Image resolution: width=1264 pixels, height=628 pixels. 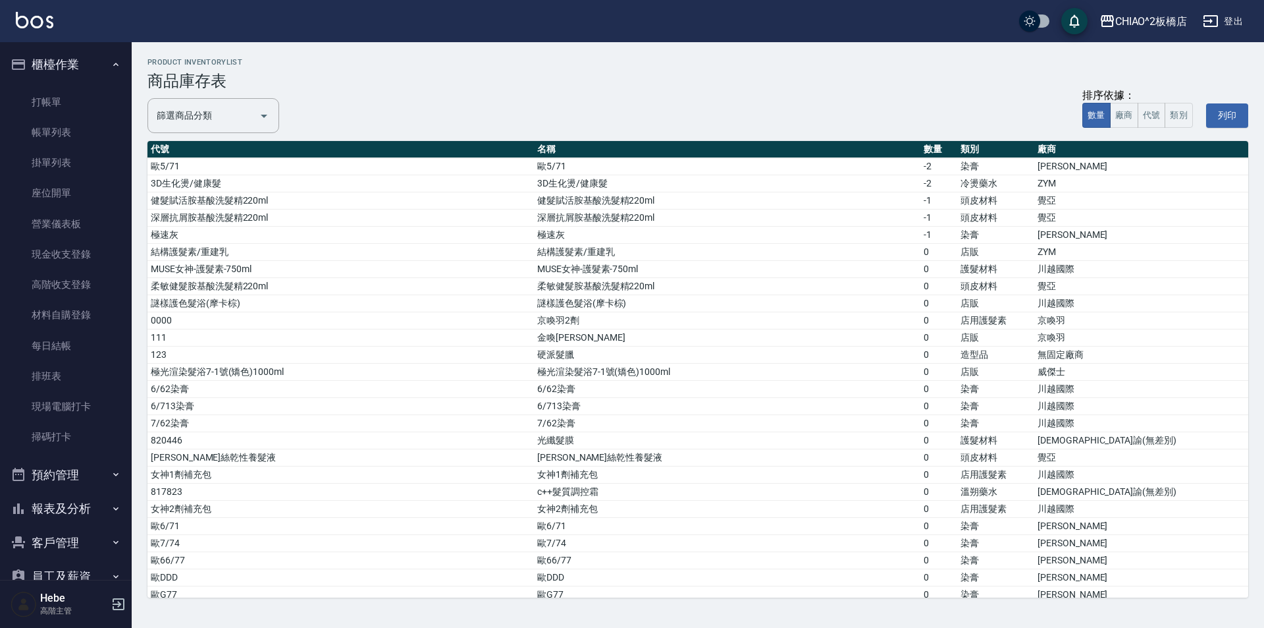 What do you see at coordinates (340, 492) in the screenshot?
I see `td: 817823` at bounding box center [340, 492].